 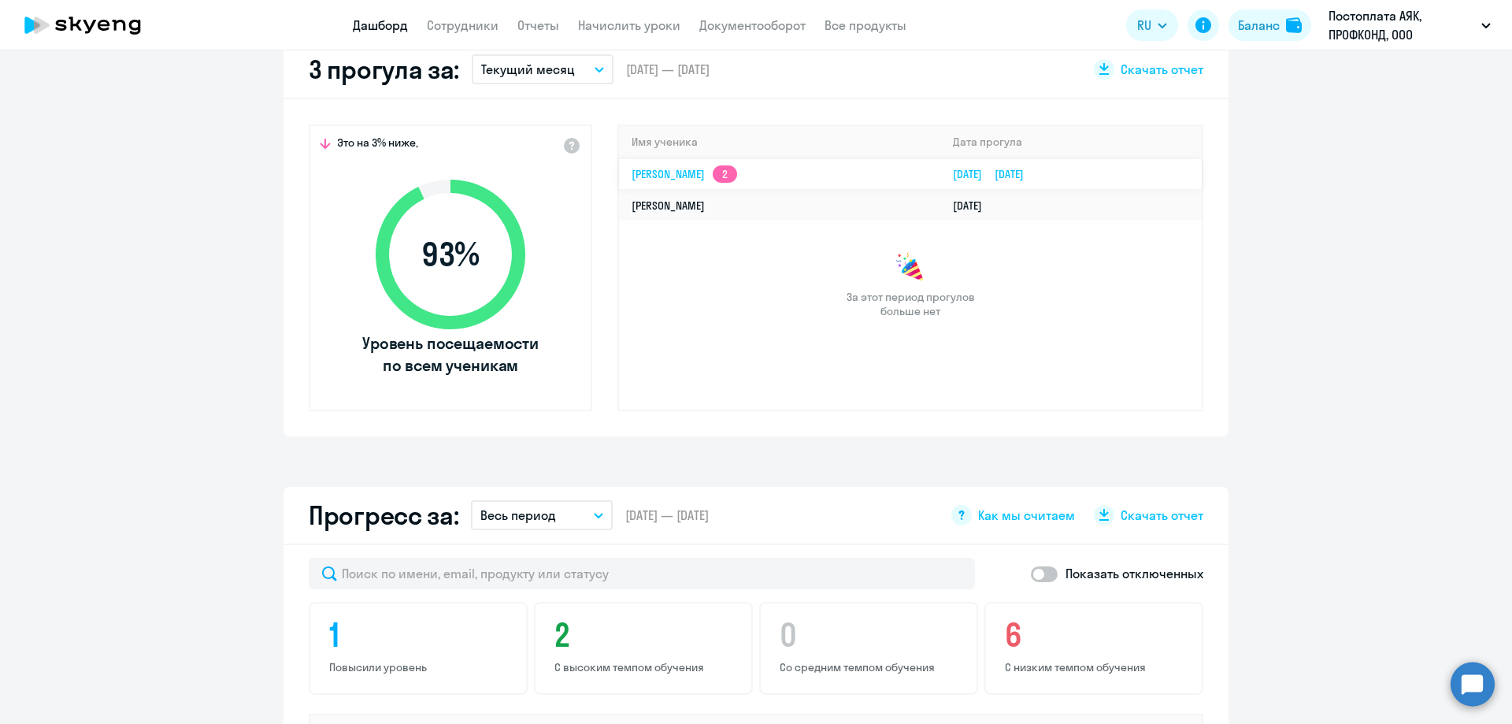 What do you see at coordinates (451, 354) in the screenshot?
I see `span: Уровень посещаемости по всем ученикам` at bounding box center [451, 354].